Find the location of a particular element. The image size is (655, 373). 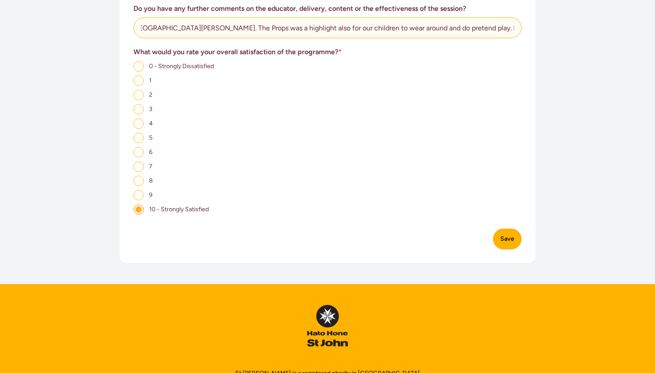

span: 2 is located at coordinates (151, 94).